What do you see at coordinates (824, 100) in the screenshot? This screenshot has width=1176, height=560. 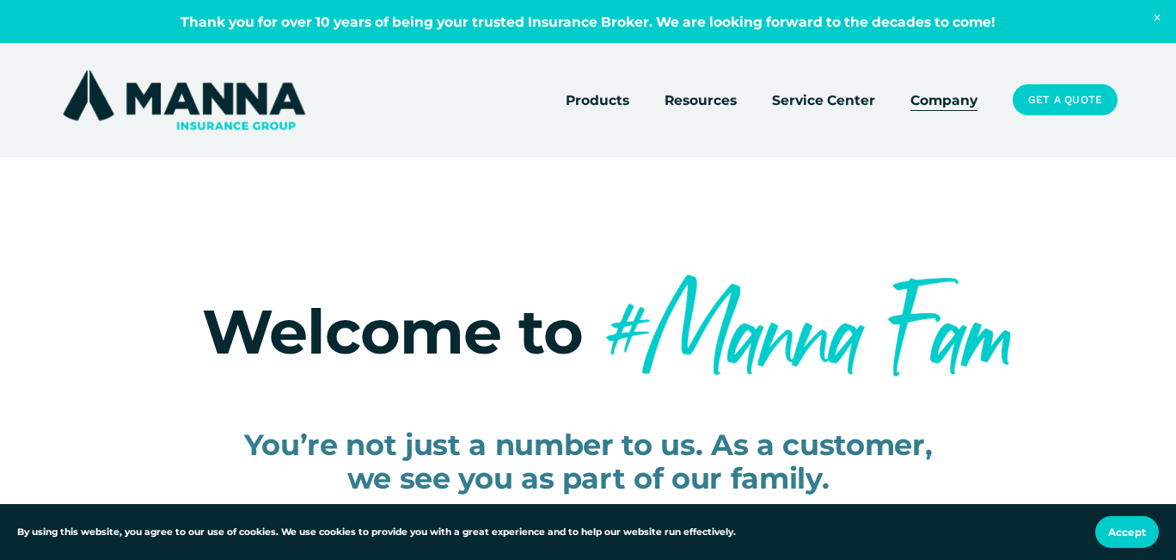 I see `a: Service Center` at bounding box center [824, 100].